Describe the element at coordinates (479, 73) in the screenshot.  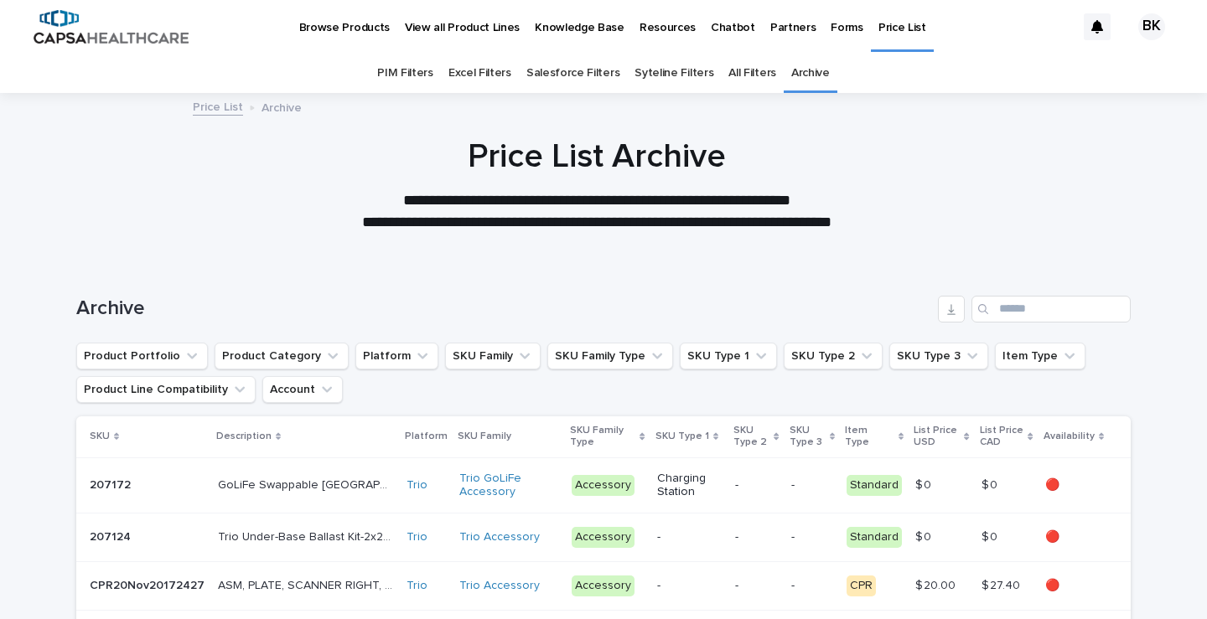
I see `a: Excel Filters` at that location.